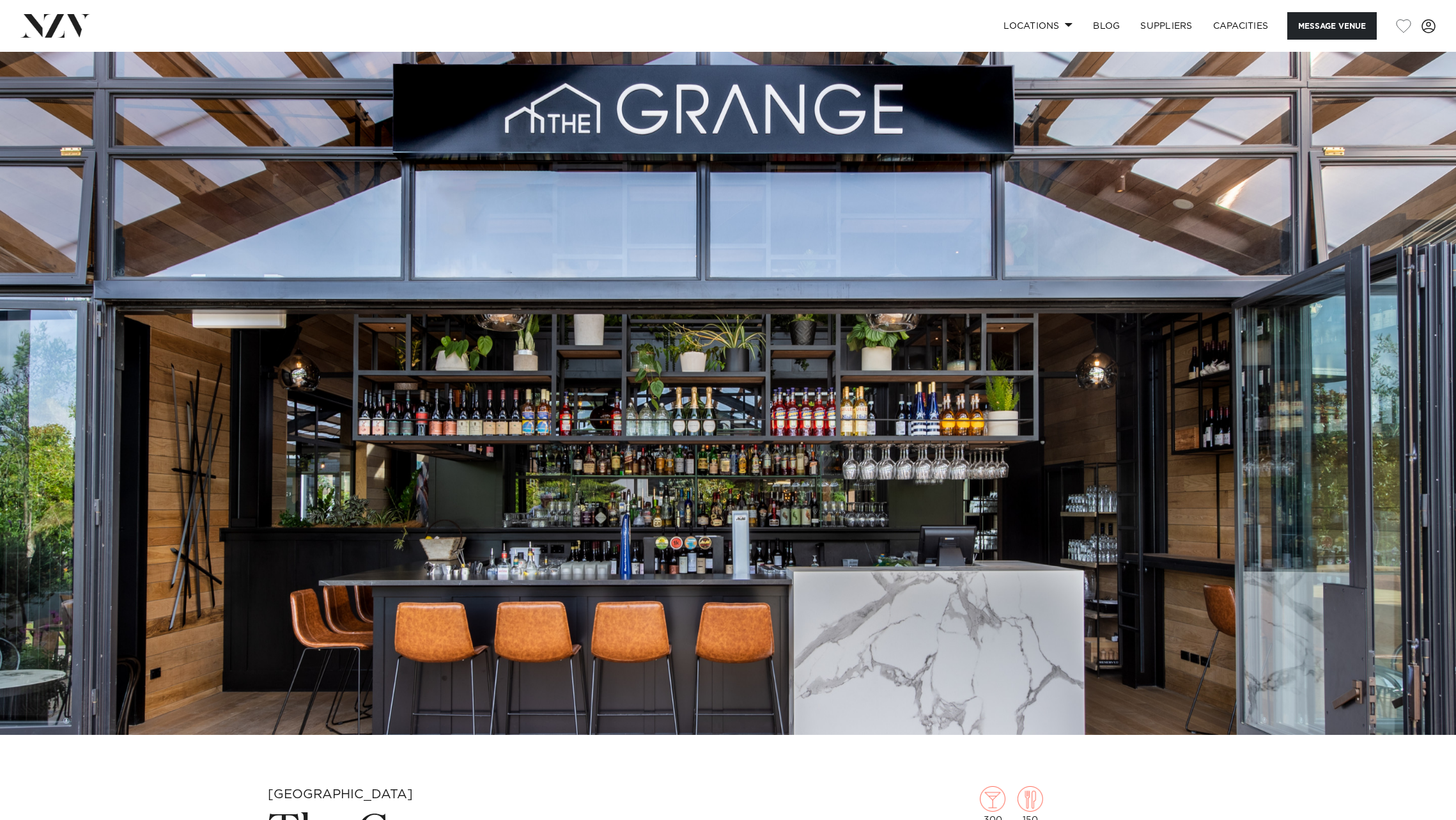 This screenshot has height=820, width=1456. I want to click on a: BLOG, so click(1107, 26).